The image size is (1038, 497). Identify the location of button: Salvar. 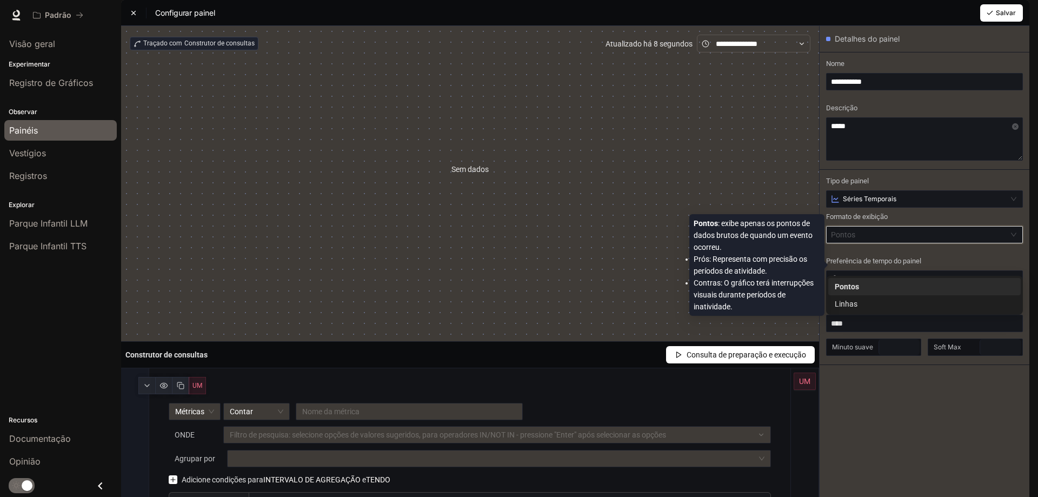
(1001, 13).